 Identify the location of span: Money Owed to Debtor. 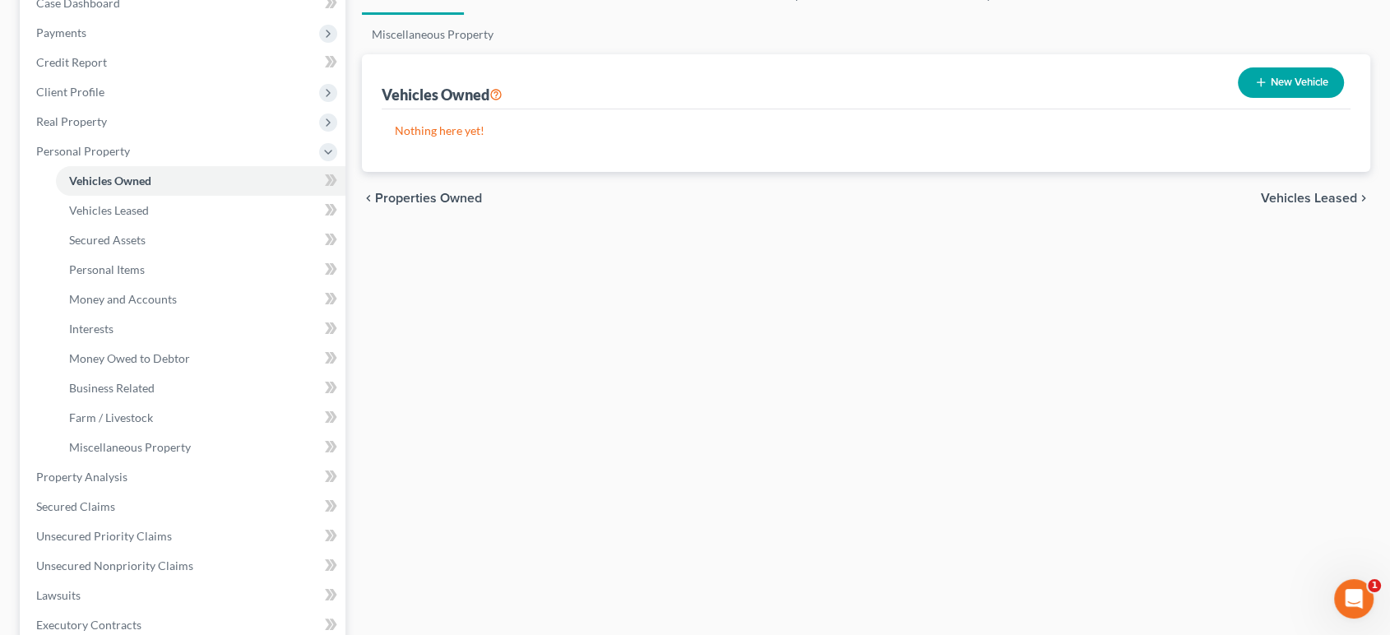
(129, 358).